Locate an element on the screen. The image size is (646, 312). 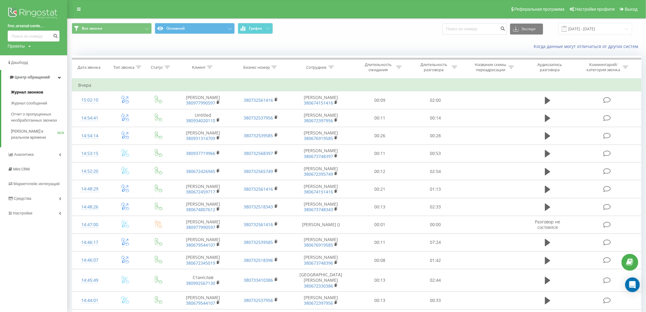
div: 14:54:14 is located at coordinates (90, 136).